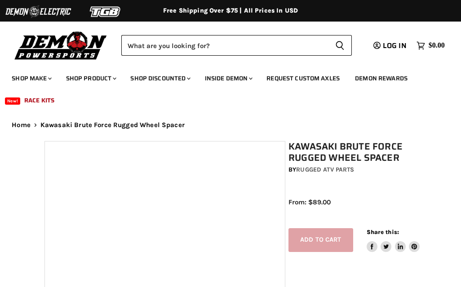 This screenshot has height=287, width=461. I want to click on div: by, so click(354, 170).